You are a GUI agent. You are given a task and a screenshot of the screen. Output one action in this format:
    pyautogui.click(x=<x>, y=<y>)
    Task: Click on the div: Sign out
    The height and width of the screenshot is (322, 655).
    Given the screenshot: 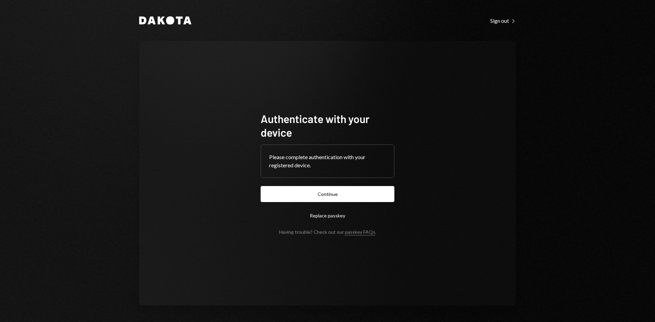 What is the action you would take?
    pyautogui.click(x=503, y=21)
    